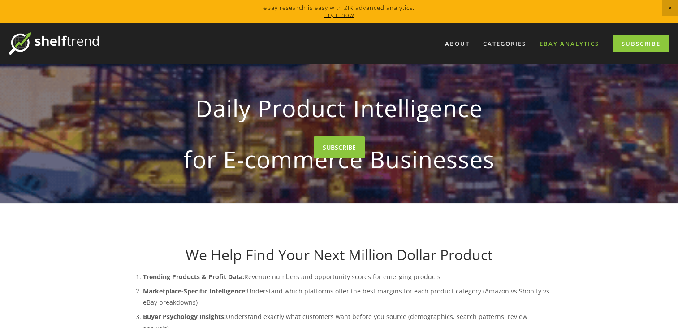 Image resolution: width=678 pixels, height=328 pixels. Describe the element at coordinates (339, 15) in the screenshot. I see `a: Try it now` at that location.